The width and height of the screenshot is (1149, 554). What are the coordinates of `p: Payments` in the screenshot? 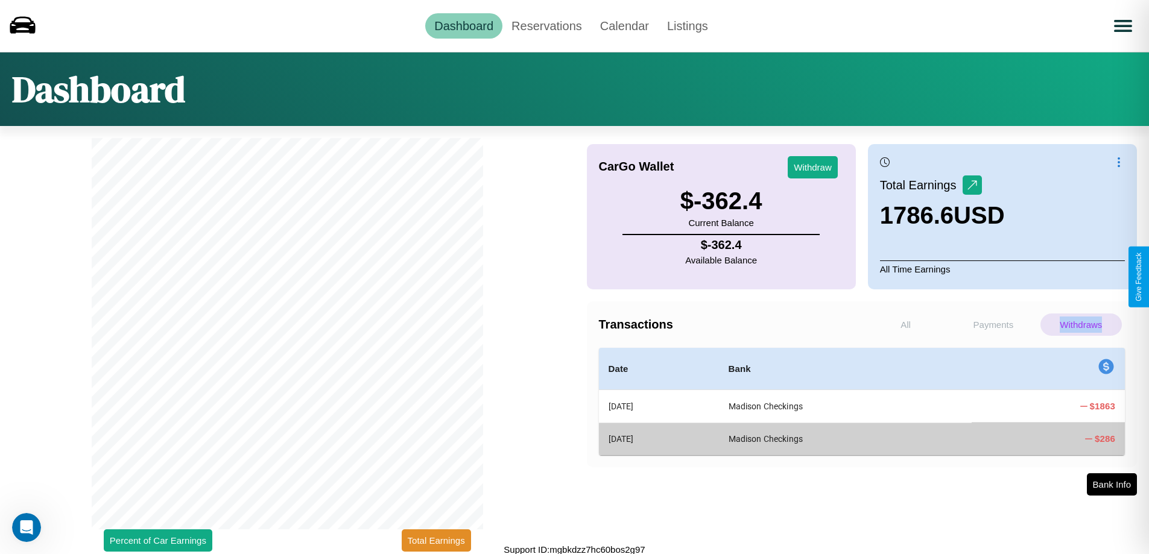 It's located at (993, 325).